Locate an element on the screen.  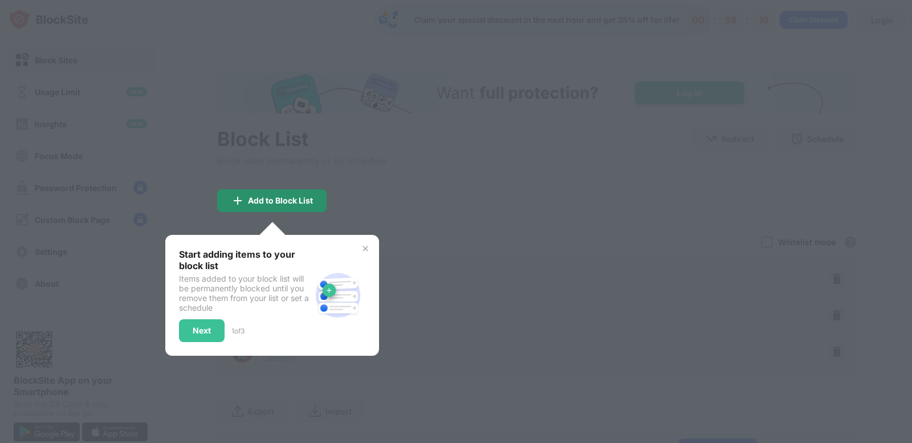
img: block-site.svg is located at coordinates (338, 295).